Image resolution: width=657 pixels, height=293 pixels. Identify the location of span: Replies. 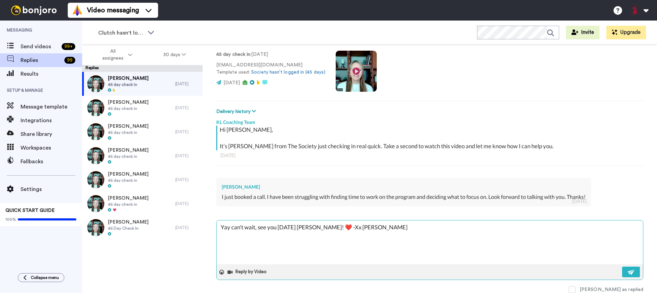
(41, 60).